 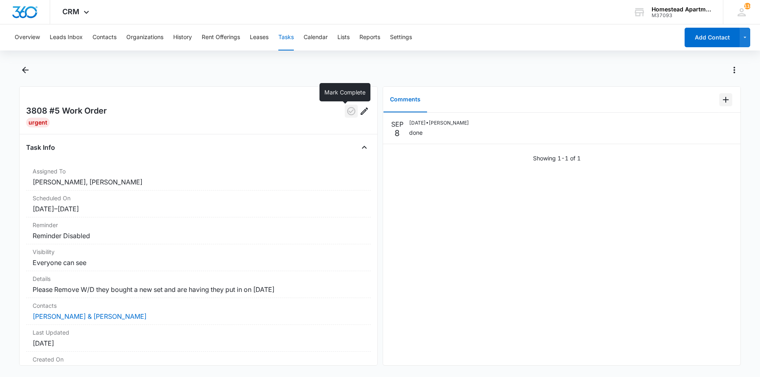 I want to click on button: Add Comment, so click(x=726, y=100).